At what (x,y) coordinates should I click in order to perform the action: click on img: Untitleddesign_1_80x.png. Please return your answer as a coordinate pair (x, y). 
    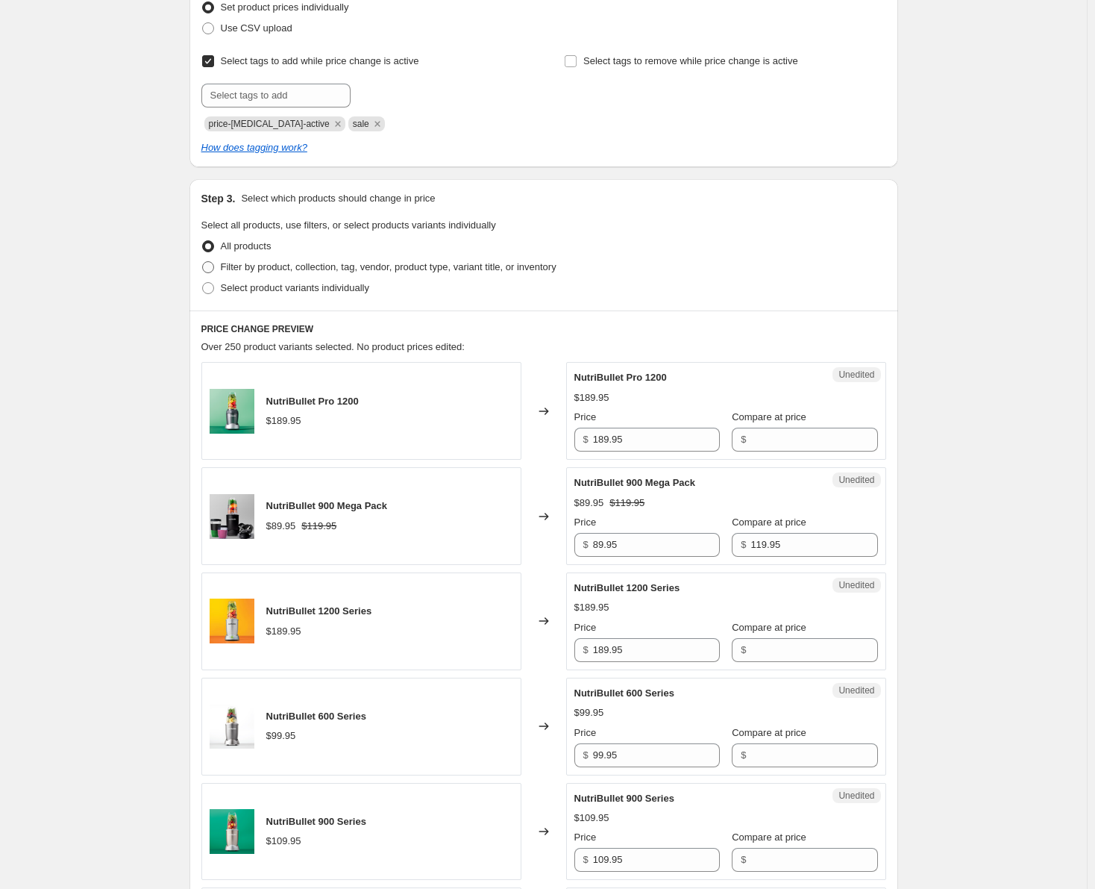
    Looking at the image, I should click on (232, 726).